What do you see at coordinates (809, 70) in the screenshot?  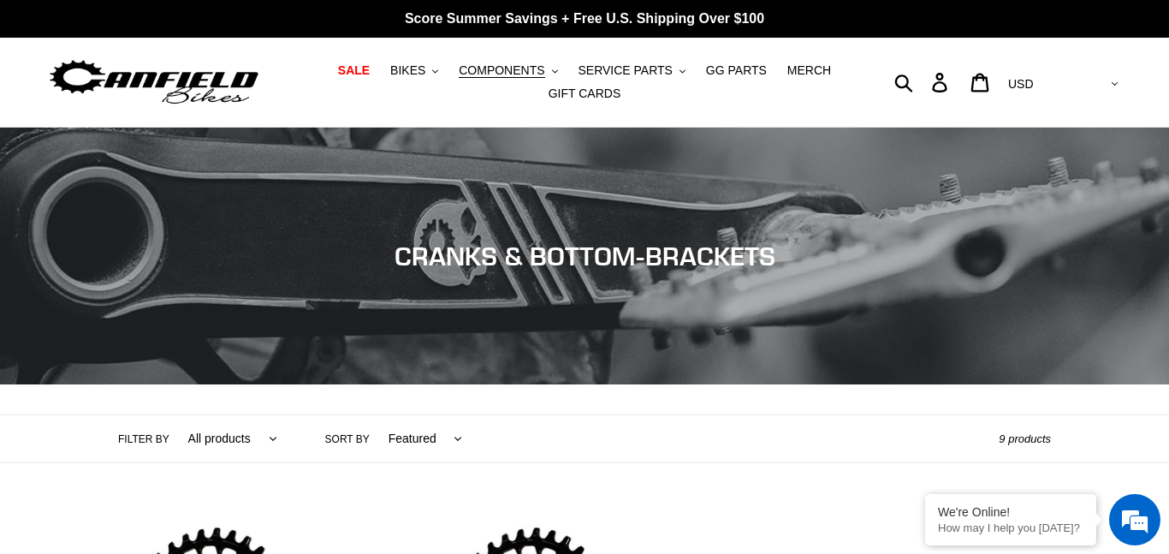 I see `a: MERCH` at bounding box center [809, 70].